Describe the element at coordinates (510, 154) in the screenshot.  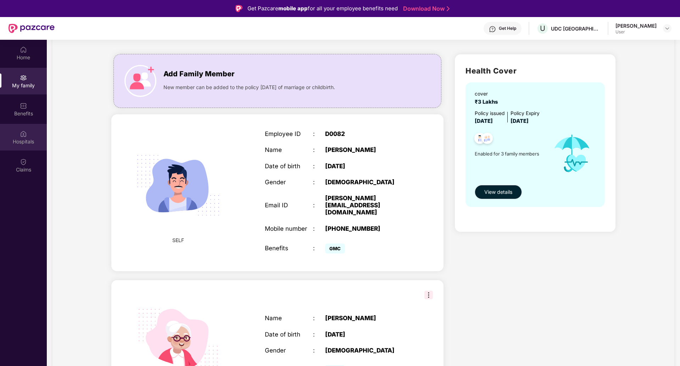
I see `span: Enabled for 3 family members` at that location.